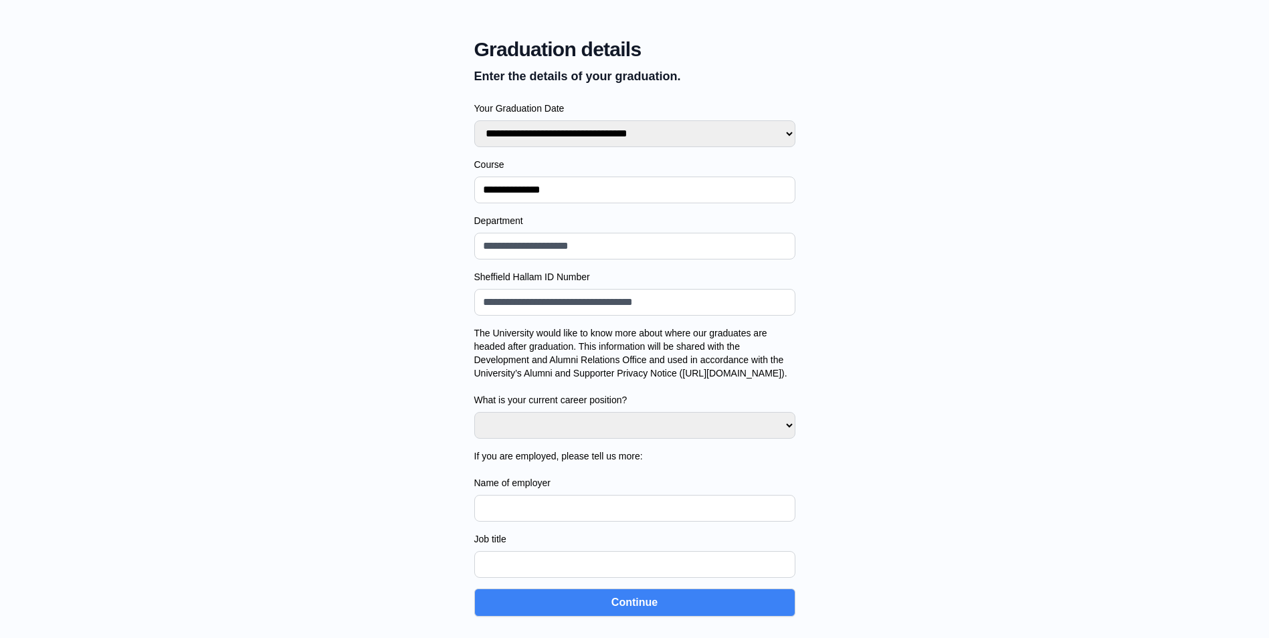  Describe the element at coordinates (635, 165) in the screenshot. I see `label: Course` at that location.